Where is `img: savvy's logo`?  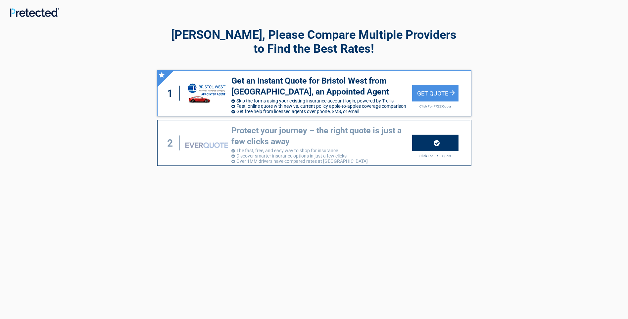
img: savvy's logo is located at coordinates (207, 93).